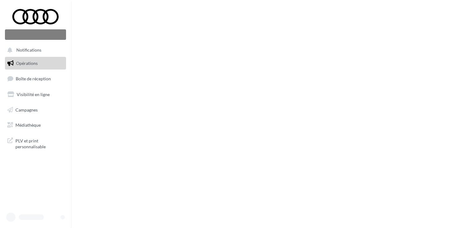 The height and width of the screenshot is (228, 474). What do you see at coordinates (28, 125) in the screenshot?
I see `span: Médiathèque` at bounding box center [28, 125].